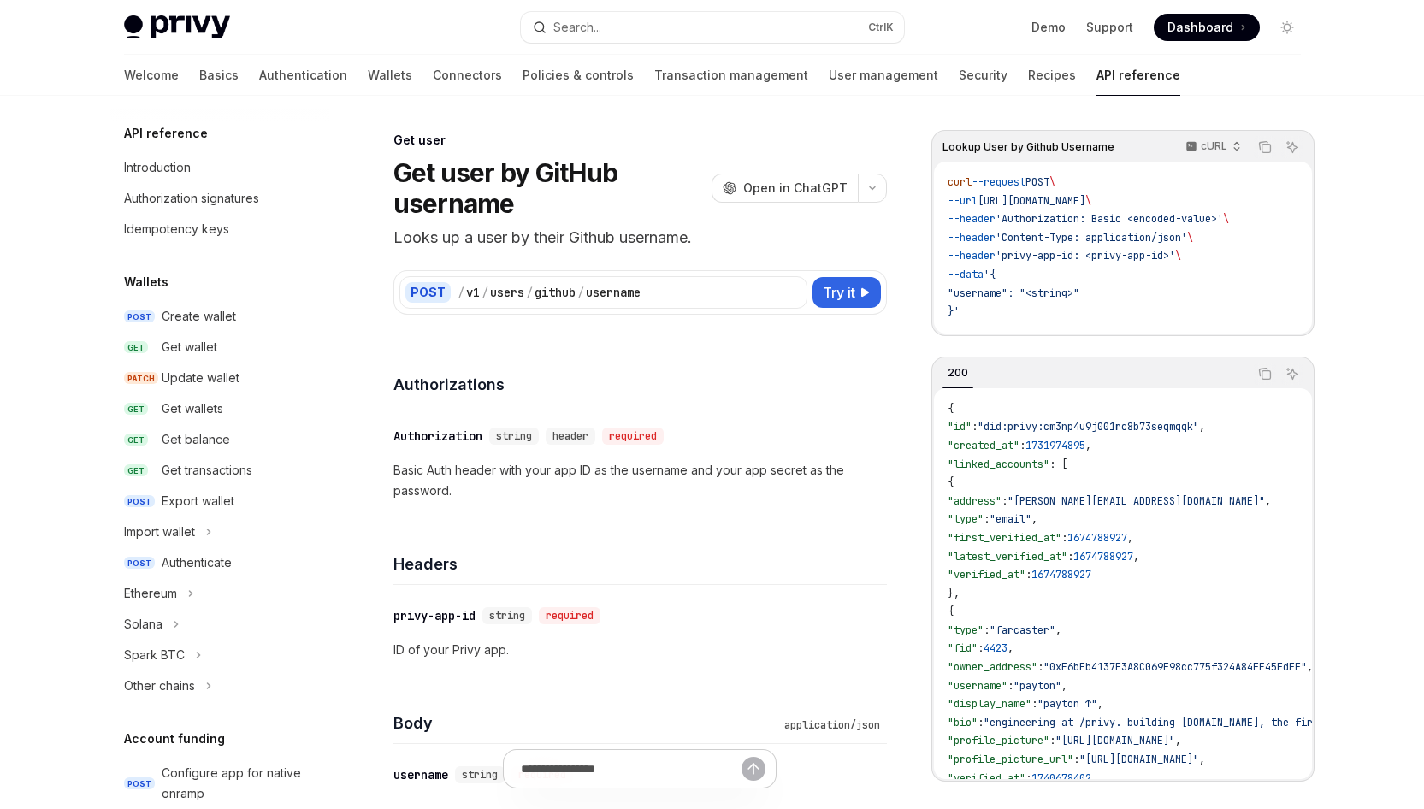 The image size is (1424, 809). What do you see at coordinates (585, 723) in the screenshot?
I see `h4: Body` at bounding box center [585, 723].